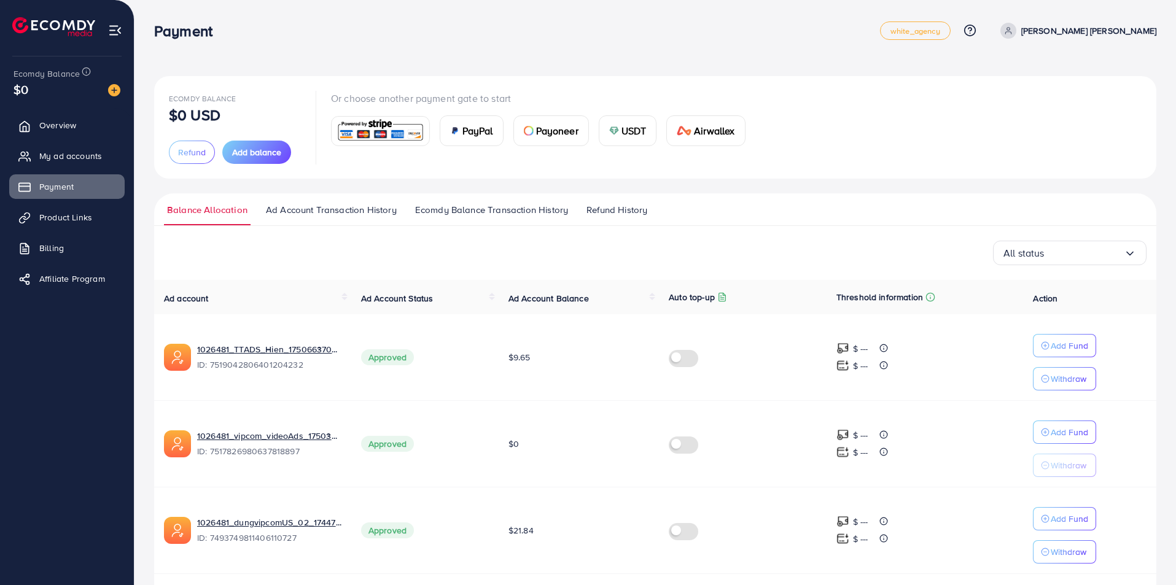 This screenshot has width=1176, height=585. I want to click on a: 1026481_dungvipcomUS_02_1744774713900, so click(269, 523).